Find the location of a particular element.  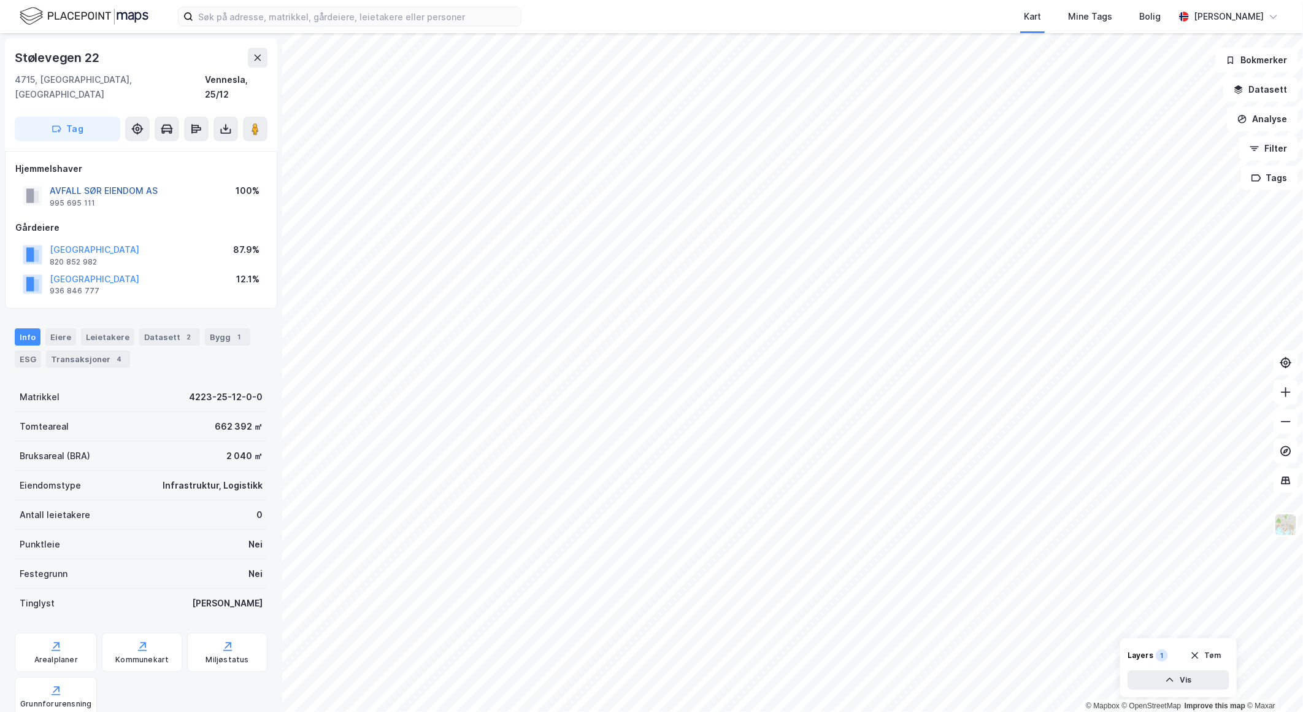

div: Tinglyst is located at coordinates (37, 603).